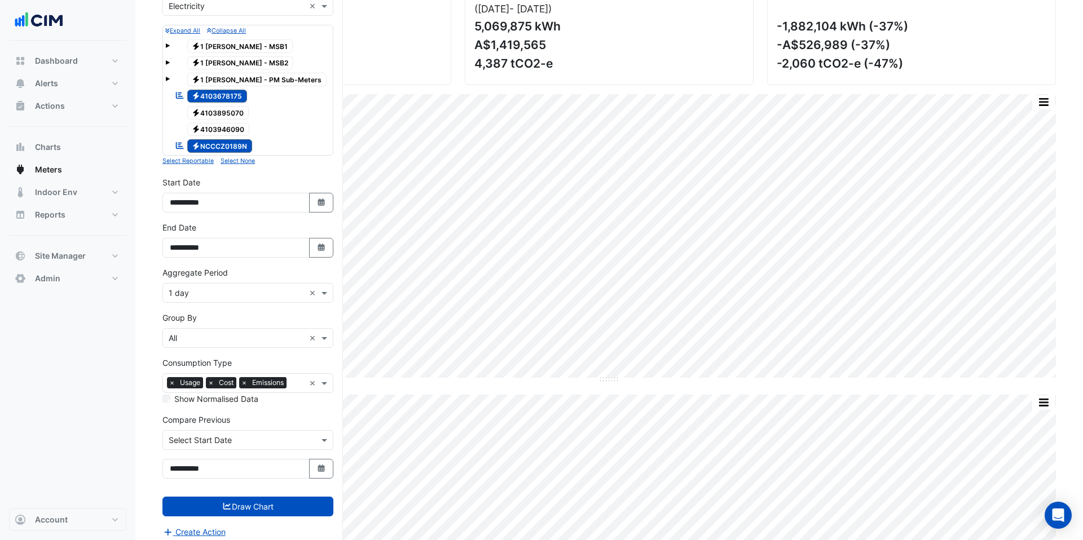 This screenshot has width=1083, height=540. I want to click on button: Actions, so click(68, 106).